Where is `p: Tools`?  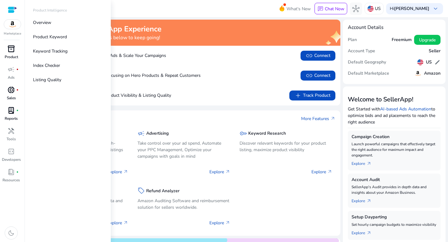 p: Tools is located at coordinates (11, 139).